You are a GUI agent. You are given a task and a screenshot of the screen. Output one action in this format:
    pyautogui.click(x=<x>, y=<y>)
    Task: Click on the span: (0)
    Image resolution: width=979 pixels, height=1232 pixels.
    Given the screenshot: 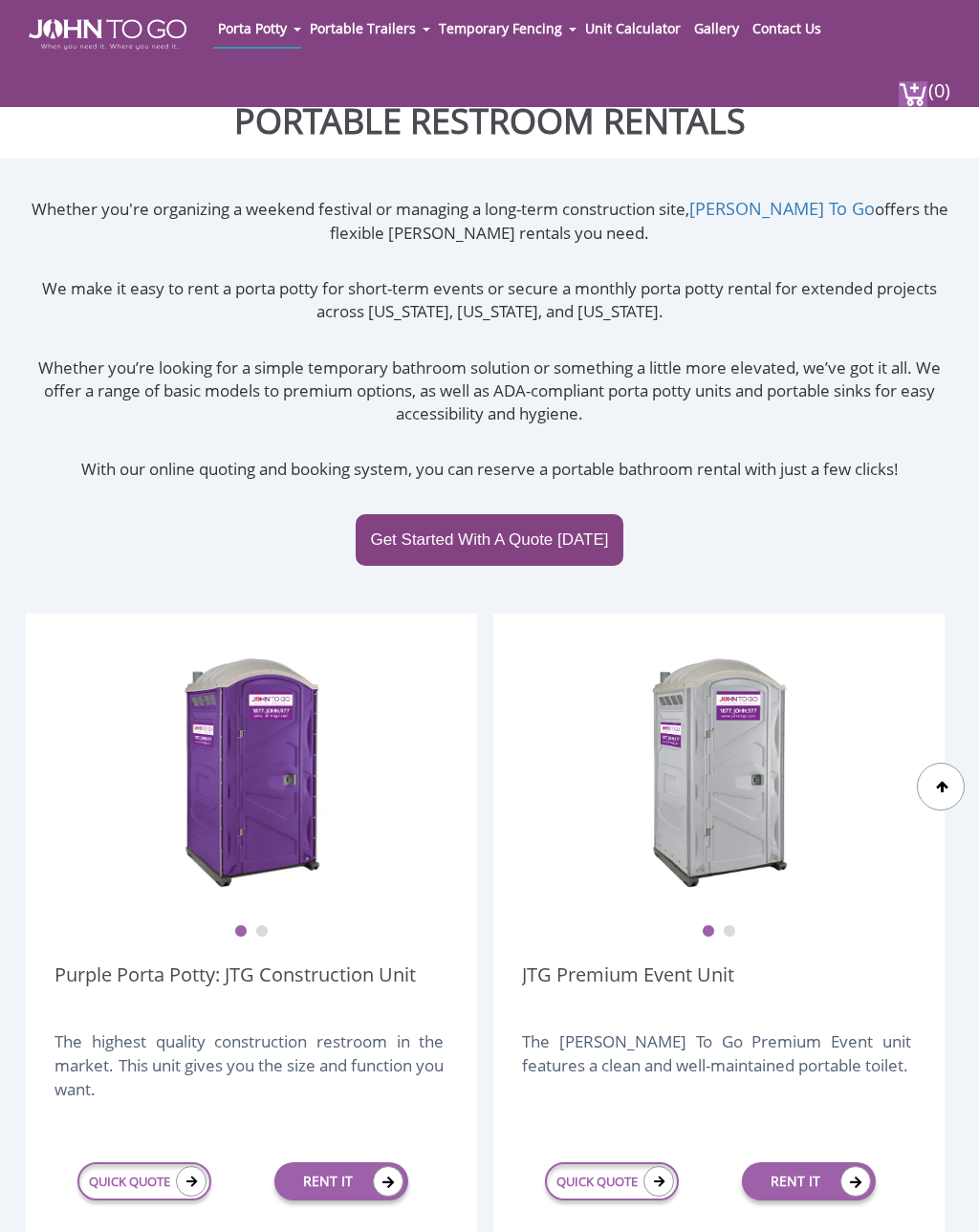 What is the action you would take?
    pyautogui.click(x=939, y=83)
    